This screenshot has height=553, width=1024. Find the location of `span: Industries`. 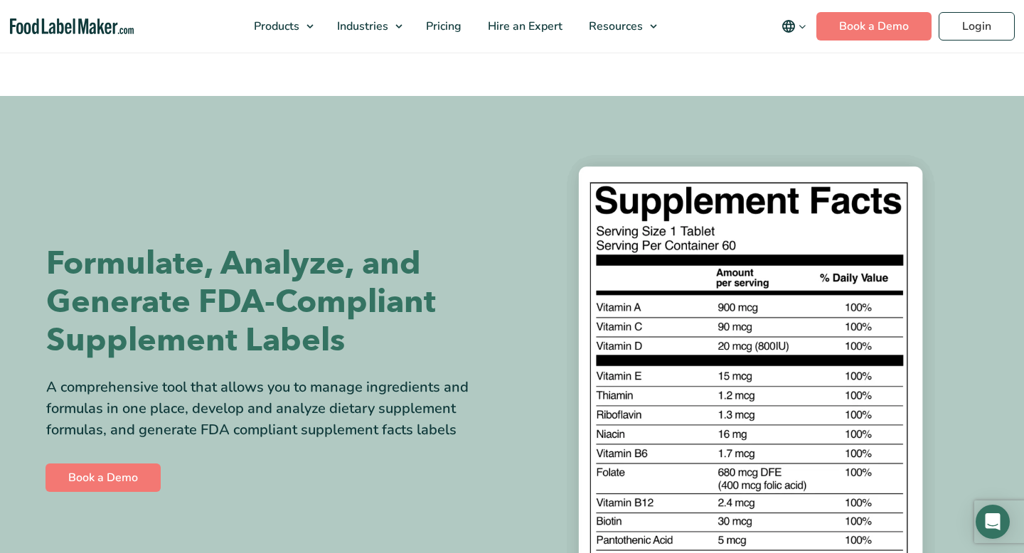

span: Industries is located at coordinates (361, 26).